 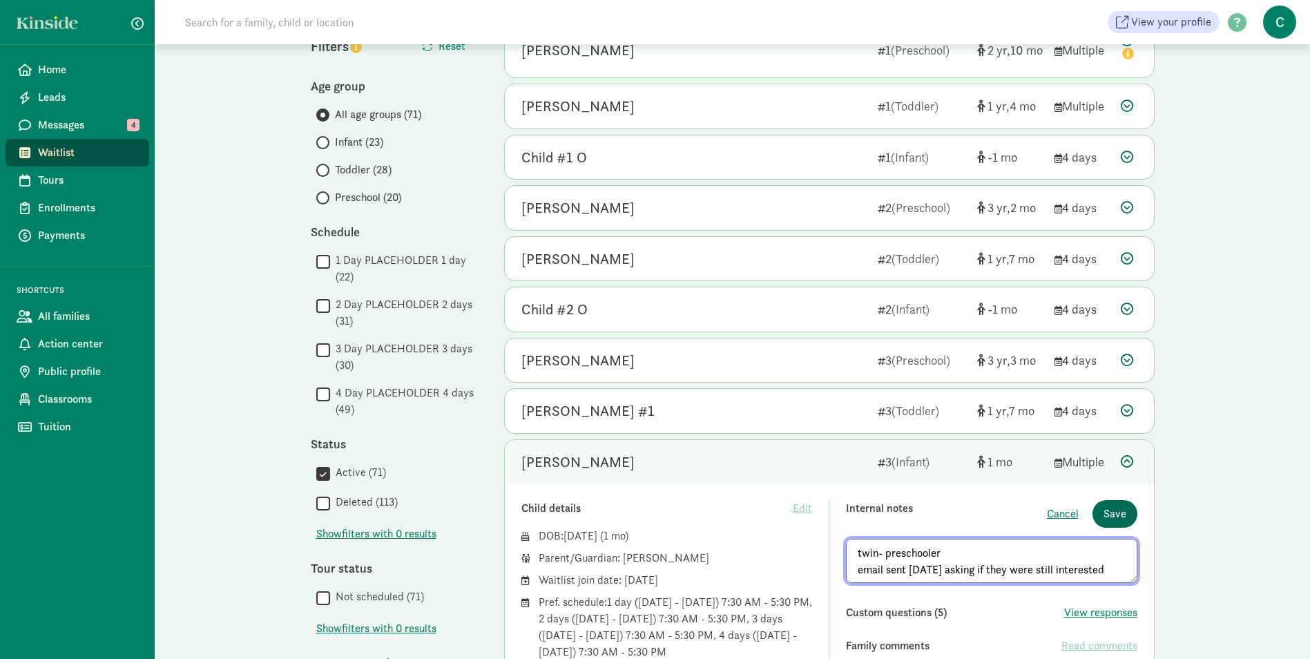 I want to click on div: Chat Widget, so click(x=1275, y=626).